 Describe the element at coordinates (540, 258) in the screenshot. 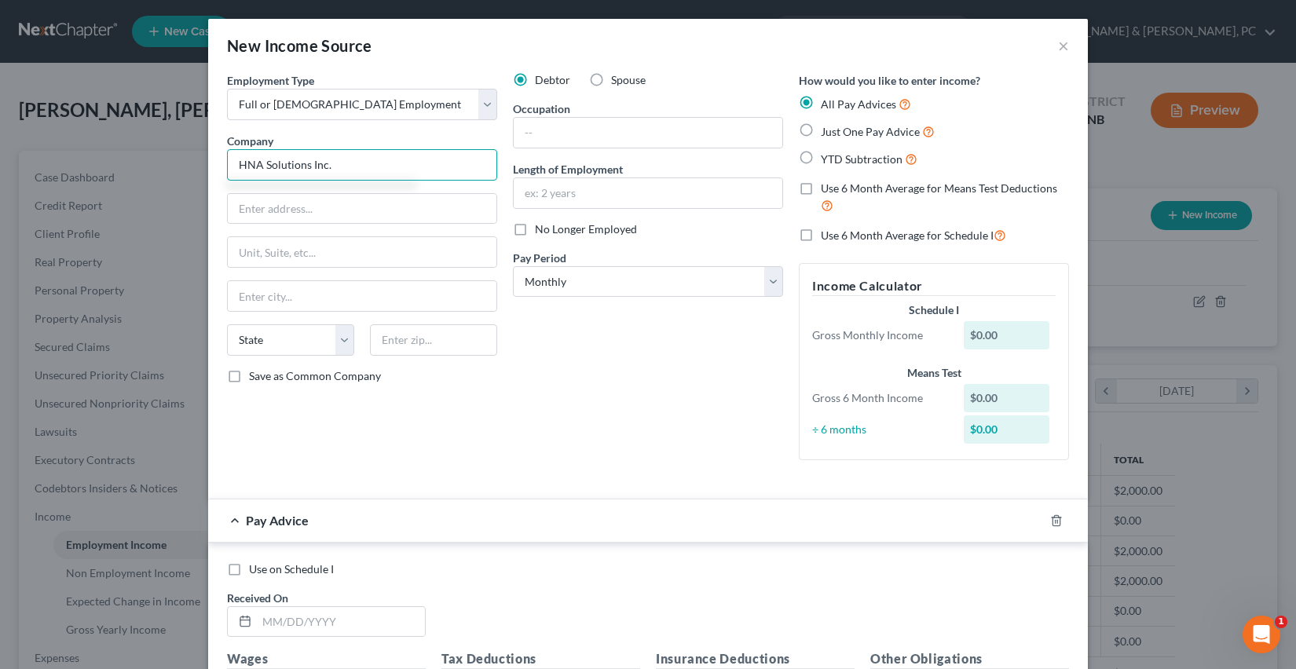

I see `span: Pay Period` at that location.